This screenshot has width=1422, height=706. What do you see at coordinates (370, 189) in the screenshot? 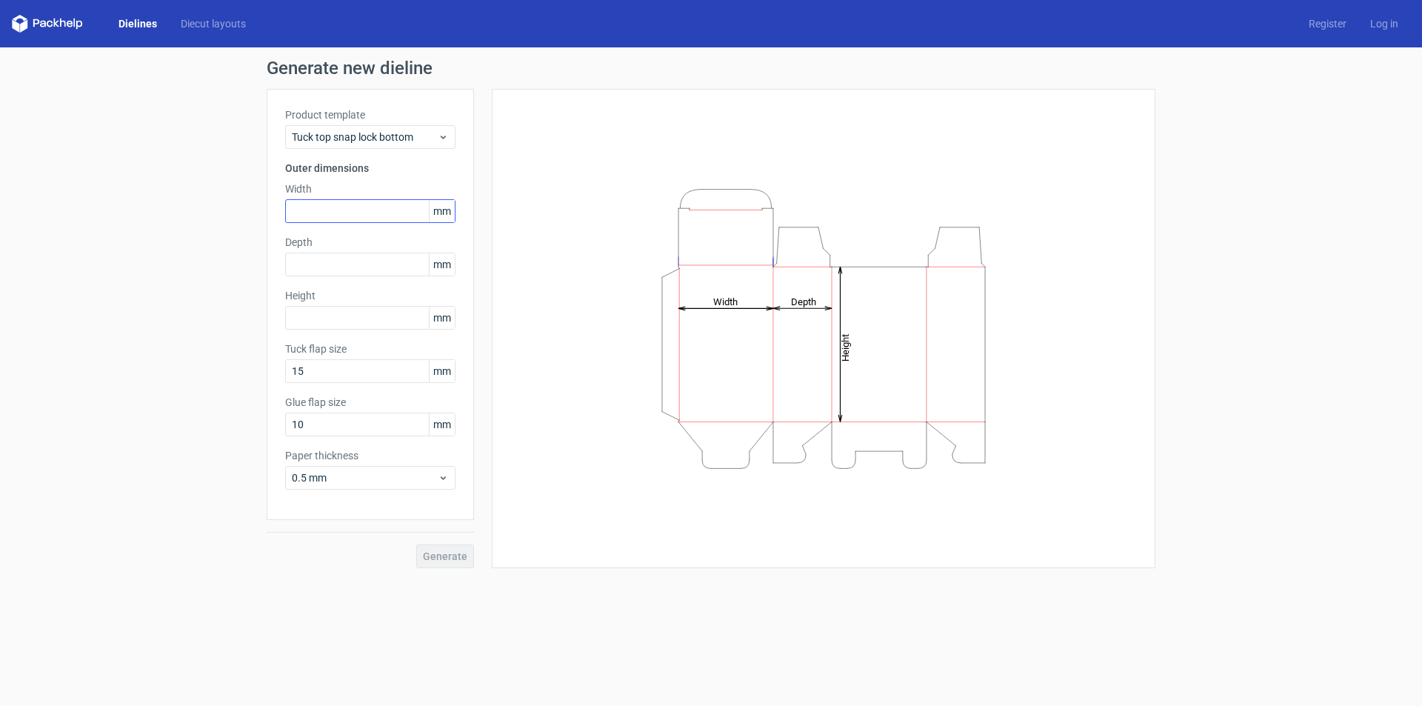
I see `label: Width` at bounding box center [370, 189].